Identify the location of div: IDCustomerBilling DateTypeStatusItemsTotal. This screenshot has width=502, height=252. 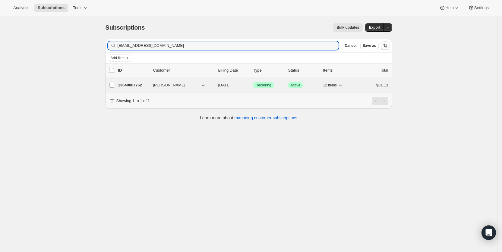
(253, 70).